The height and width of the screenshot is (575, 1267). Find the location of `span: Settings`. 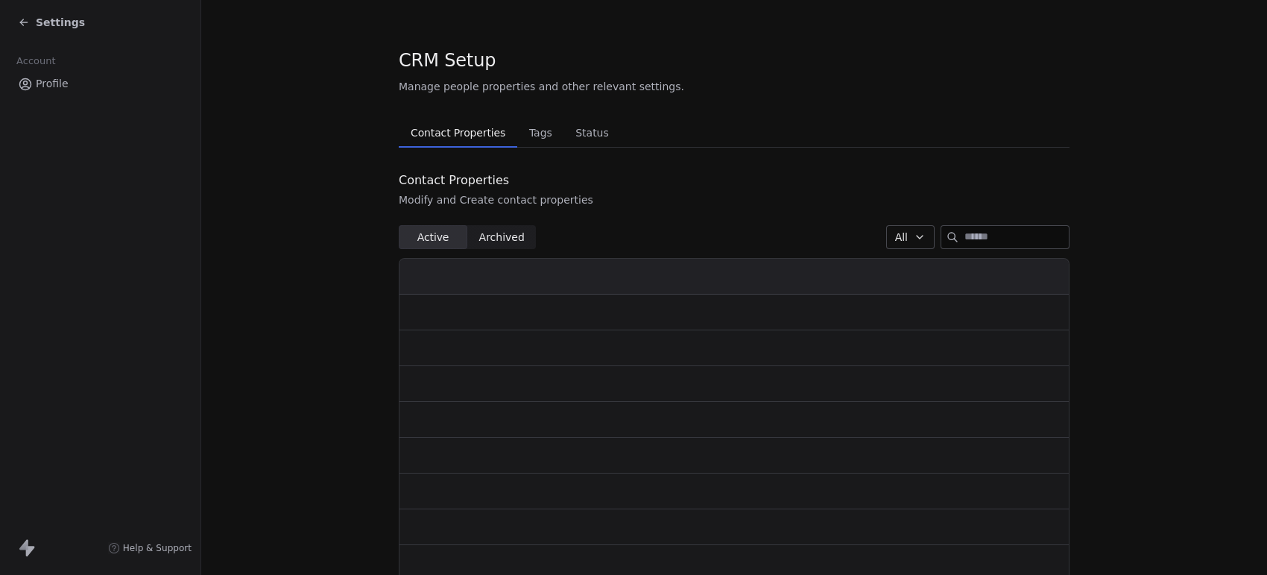

span: Settings is located at coordinates (60, 22).